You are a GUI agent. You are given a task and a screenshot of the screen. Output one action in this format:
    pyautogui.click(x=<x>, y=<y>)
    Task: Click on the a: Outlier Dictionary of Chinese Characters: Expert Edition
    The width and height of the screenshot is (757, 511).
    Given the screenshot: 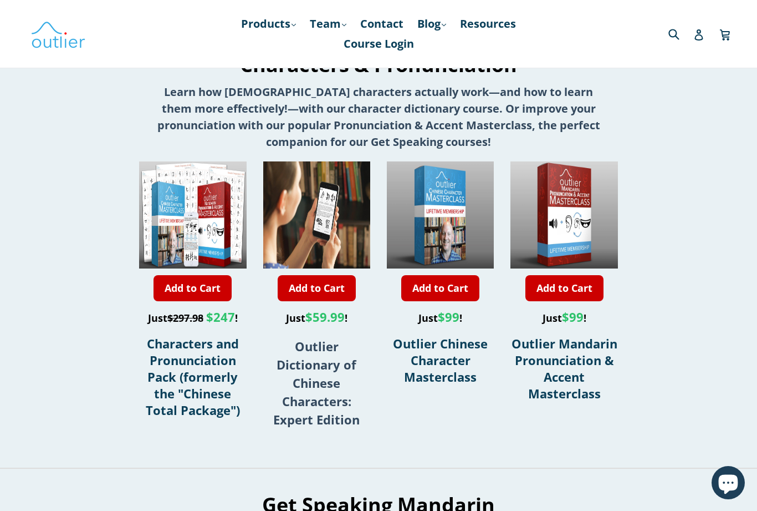 What is the action you would take?
    pyautogui.click(x=317, y=384)
    